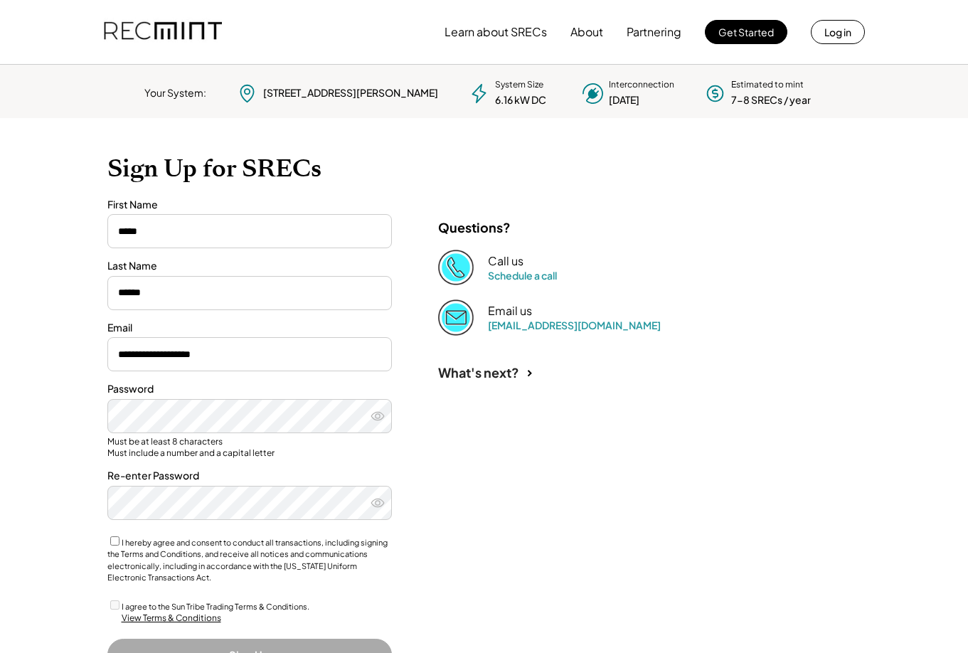 The height and width of the screenshot is (653, 968). Describe the element at coordinates (746, 32) in the screenshot. I see `button: Get Started` at that location.